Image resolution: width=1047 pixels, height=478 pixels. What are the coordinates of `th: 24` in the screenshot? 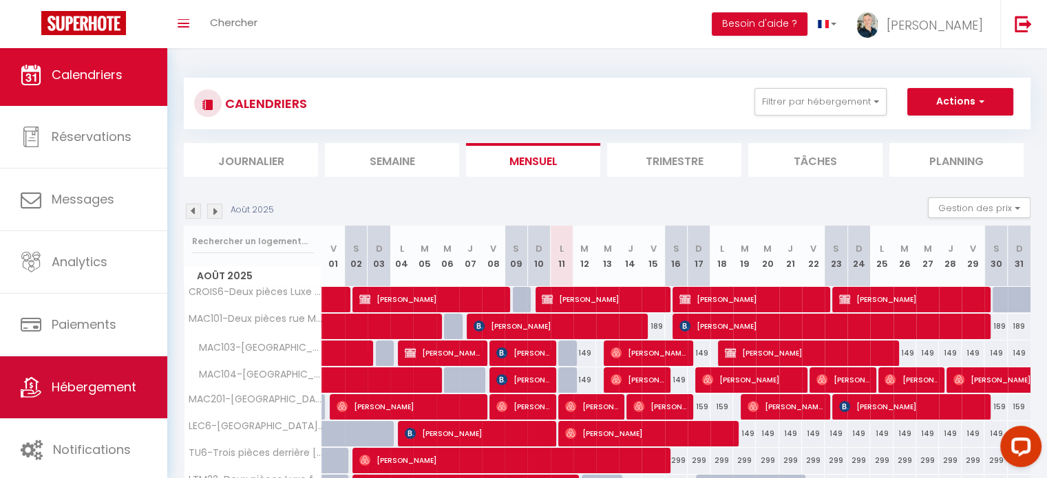 It's located at (858, 256).